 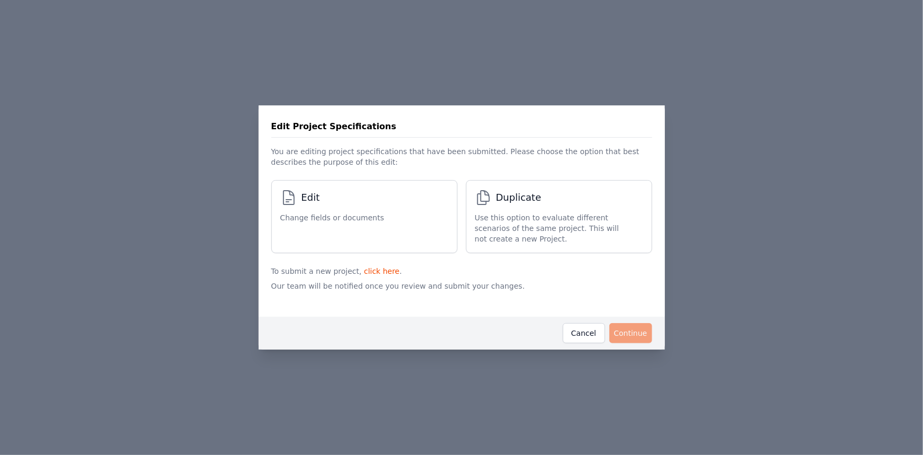 What do you see at coordinates (584, 333) in the screenshot?
I see `button: Cancel` at bounding box center [584, 333].